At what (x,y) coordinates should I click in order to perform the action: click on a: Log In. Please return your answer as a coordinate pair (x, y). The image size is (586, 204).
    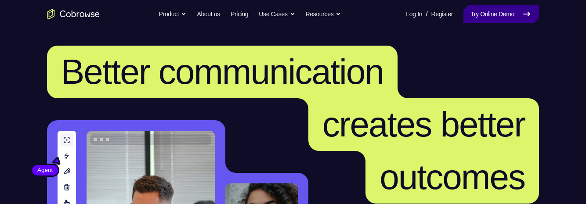
    Looking at the image, I should click on (414, 14).